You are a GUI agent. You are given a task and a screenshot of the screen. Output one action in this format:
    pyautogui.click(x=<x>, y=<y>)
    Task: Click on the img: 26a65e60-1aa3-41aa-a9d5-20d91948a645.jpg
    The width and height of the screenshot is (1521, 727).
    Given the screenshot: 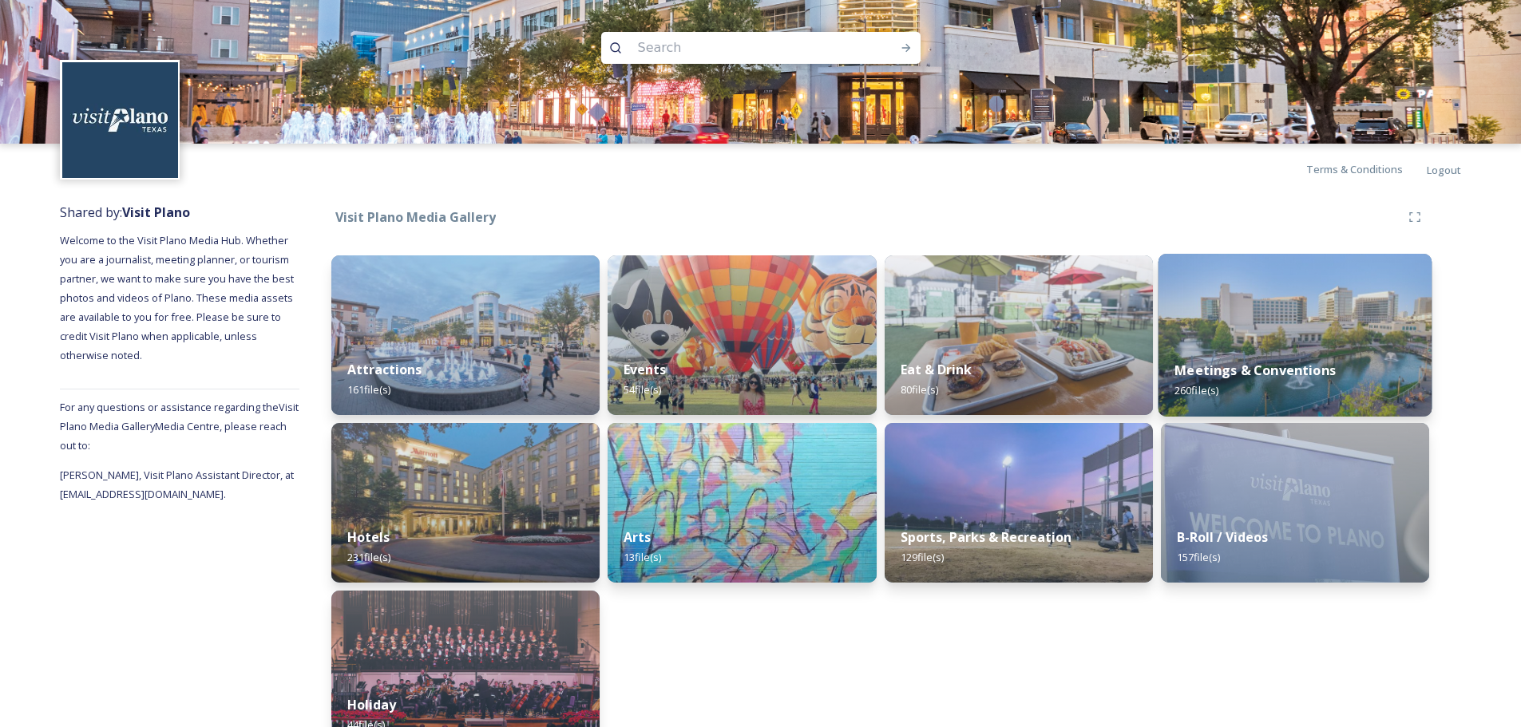 What is the action you would take?
    pyautogui.click(x=1019, y=503)
    